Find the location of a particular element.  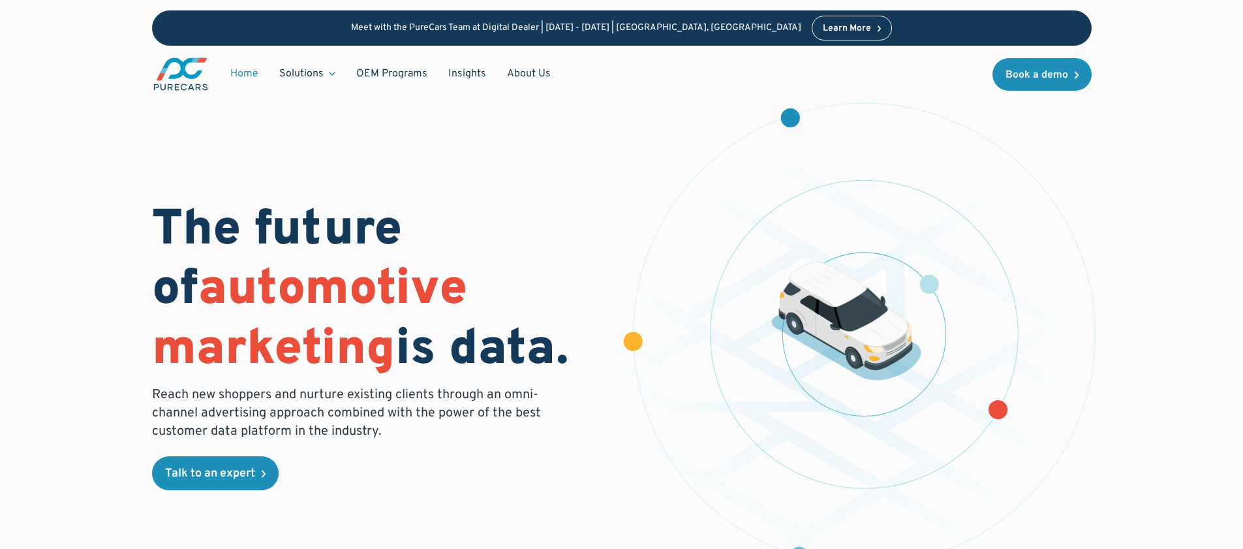

img: illustration of a vehicle is located at coordinates (846, 321).